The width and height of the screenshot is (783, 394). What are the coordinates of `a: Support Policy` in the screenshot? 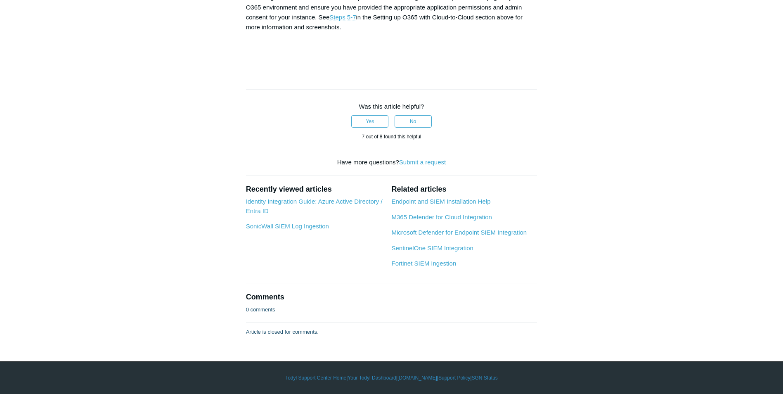 It's located at (454, 378).